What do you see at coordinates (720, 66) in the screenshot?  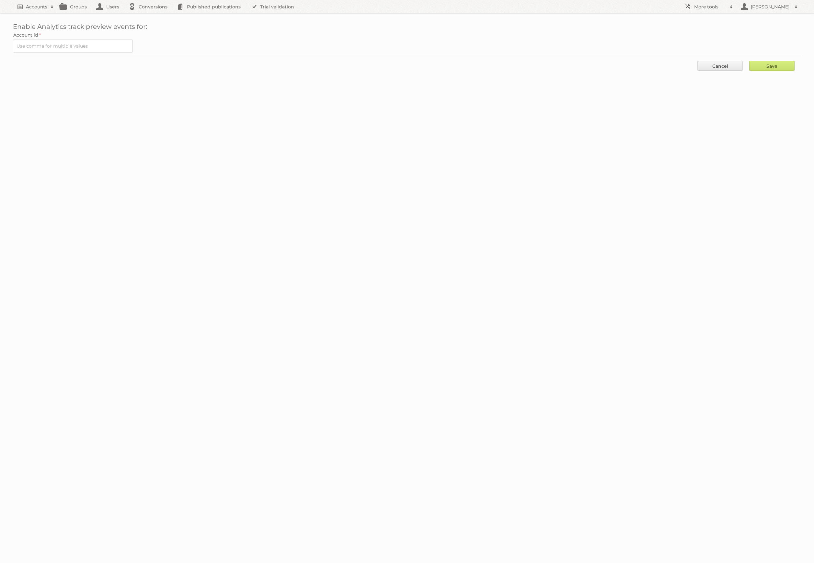 I see `a: Cancel` at bounding box center [720, 66].